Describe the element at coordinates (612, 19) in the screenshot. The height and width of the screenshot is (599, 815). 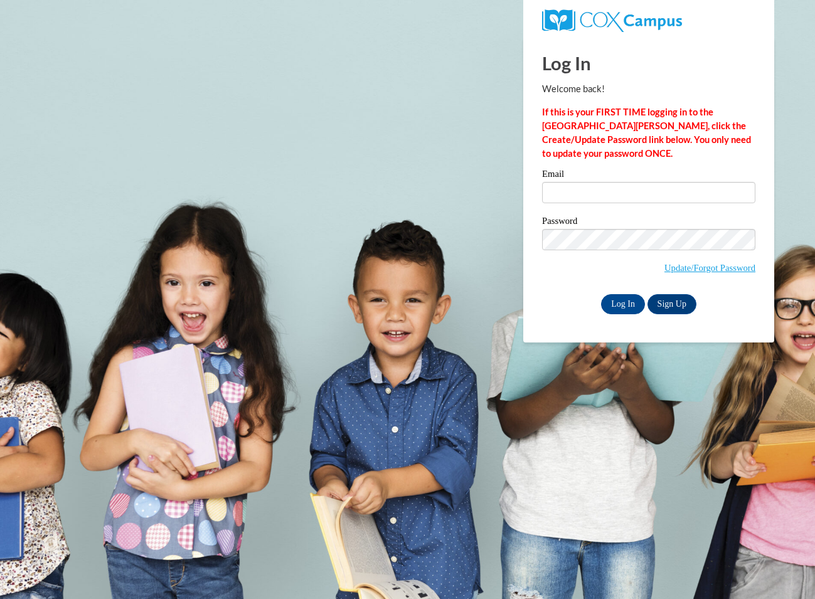
I see `a: COX Campus` at that location.